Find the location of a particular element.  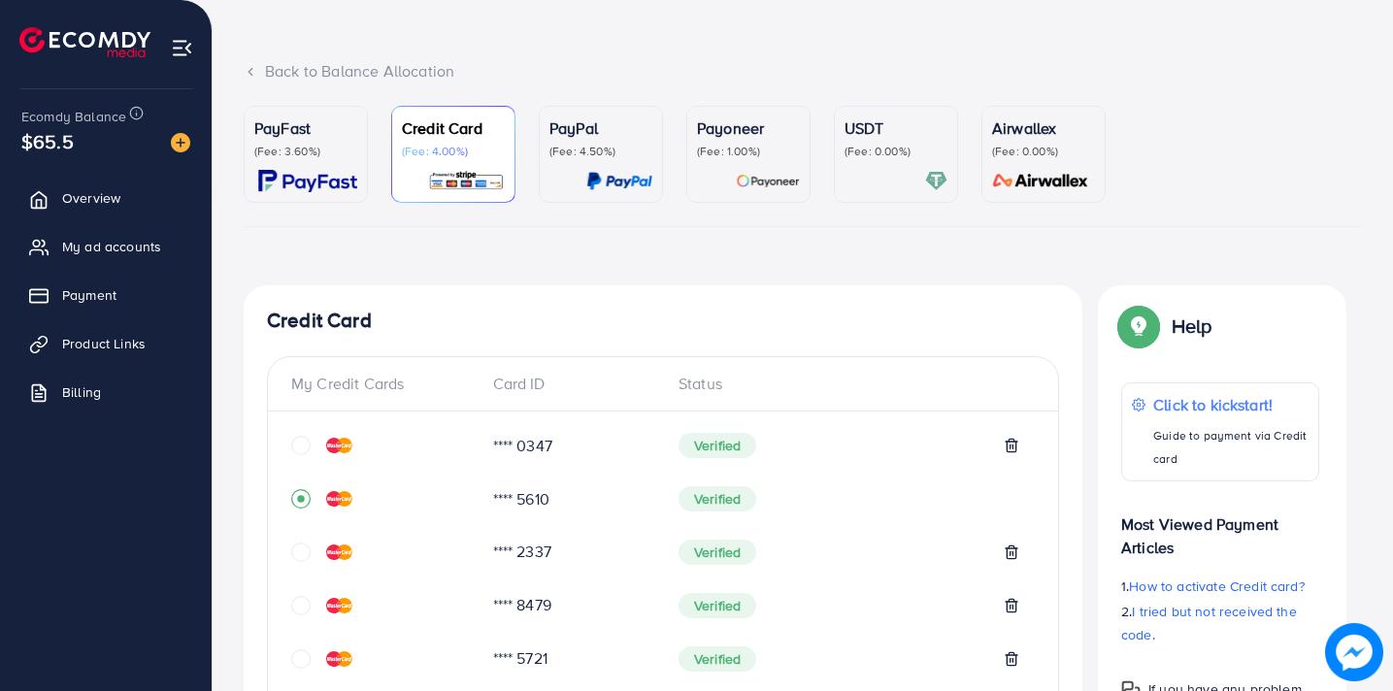

a: Billing is located at coordinates (106, 392).